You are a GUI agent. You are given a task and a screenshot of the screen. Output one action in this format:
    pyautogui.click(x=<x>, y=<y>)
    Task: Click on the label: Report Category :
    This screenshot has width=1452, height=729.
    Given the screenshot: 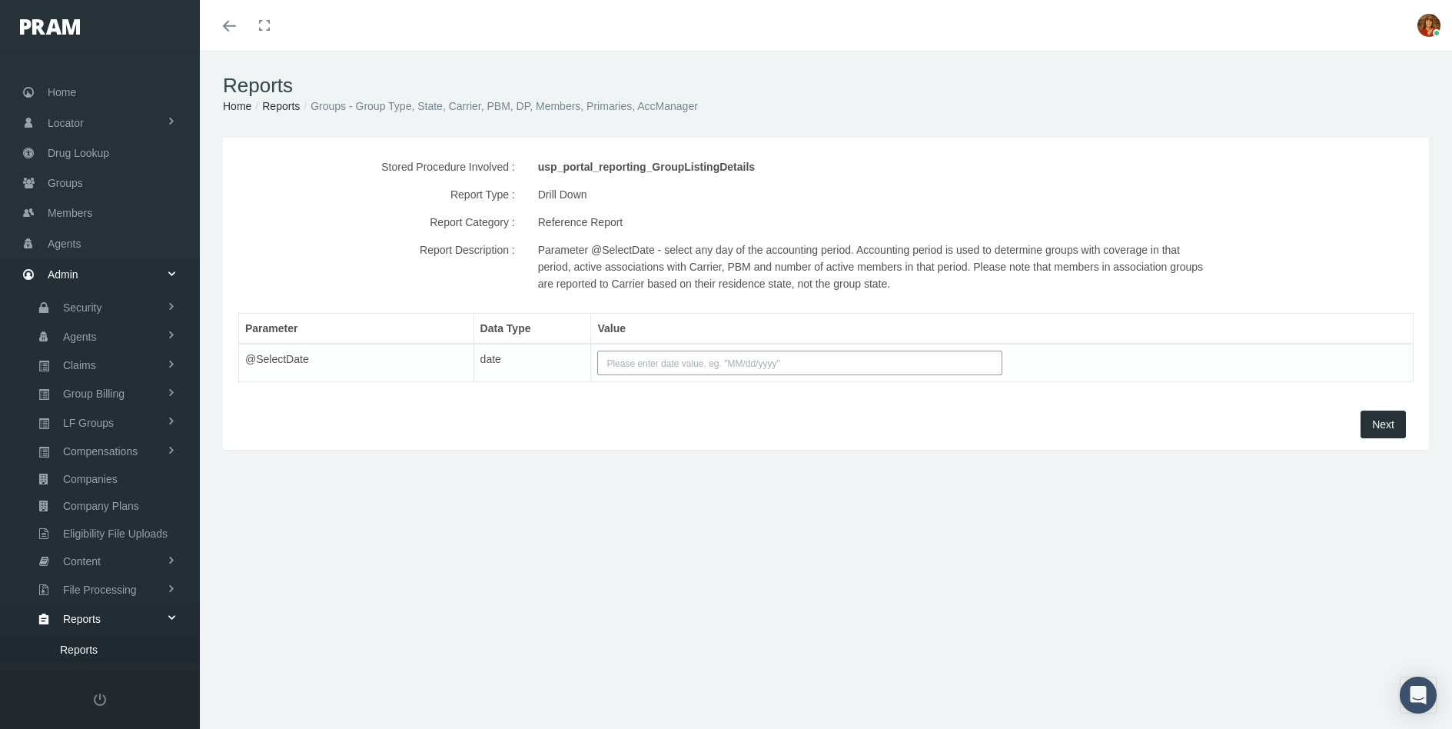 What is the action you would take?
    pyautogui.click(x=377, y=222)
    